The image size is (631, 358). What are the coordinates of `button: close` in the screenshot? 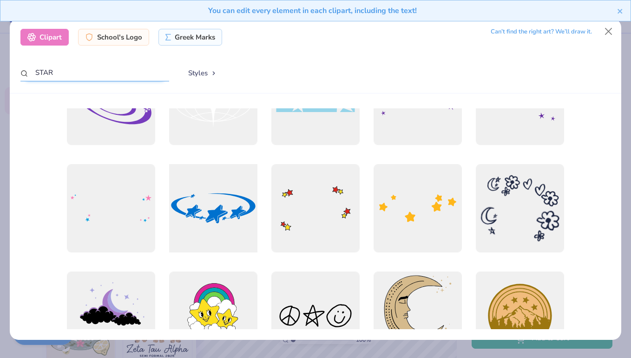 It's located at (620, 11).